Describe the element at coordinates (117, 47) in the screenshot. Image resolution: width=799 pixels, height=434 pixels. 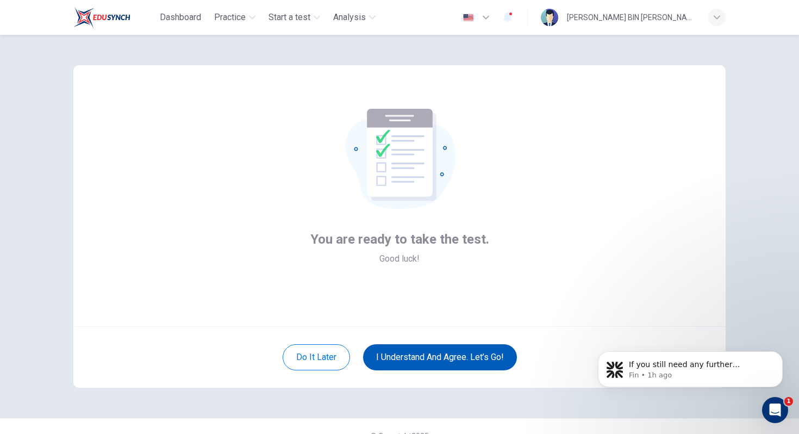
I see `p: Message from Fin, sent 1h ago` at that location.